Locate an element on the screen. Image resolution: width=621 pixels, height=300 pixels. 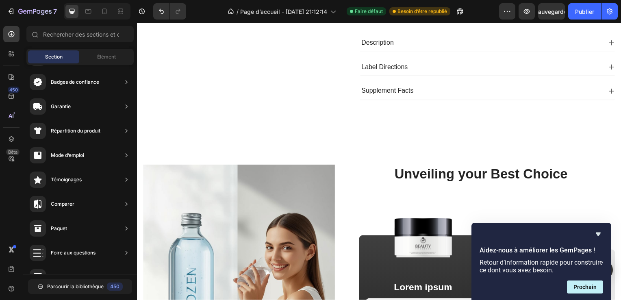
button: 7 is located at coordinates (32, 11).